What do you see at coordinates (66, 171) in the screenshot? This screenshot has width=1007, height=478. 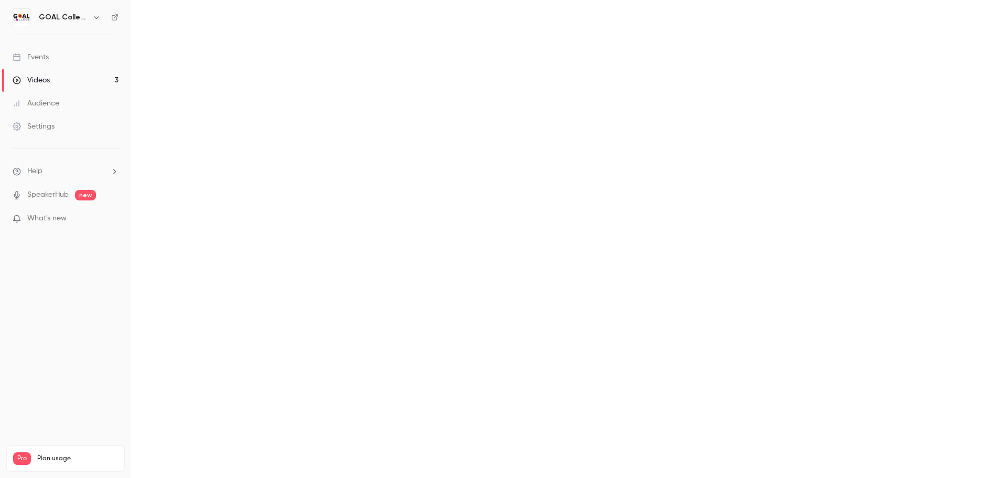 I see `li: help-dropdown-opener` at bounding box center [66, 171].